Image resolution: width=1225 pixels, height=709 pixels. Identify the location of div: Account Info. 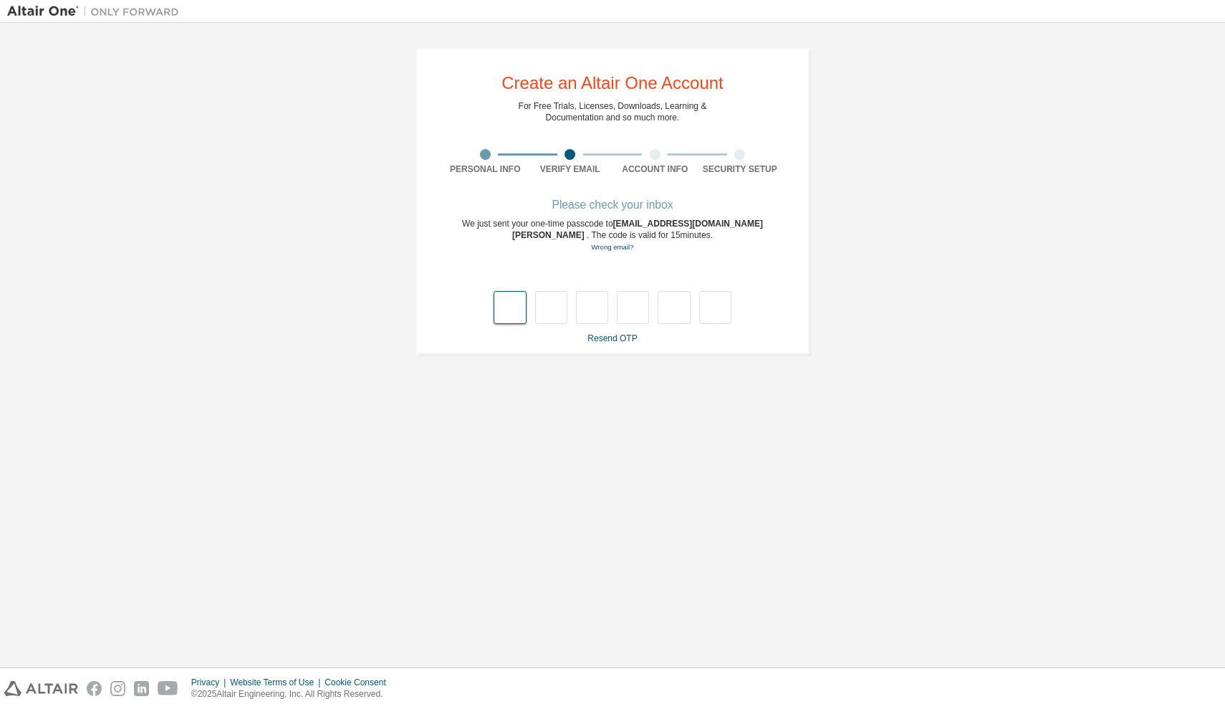
(655, 169).